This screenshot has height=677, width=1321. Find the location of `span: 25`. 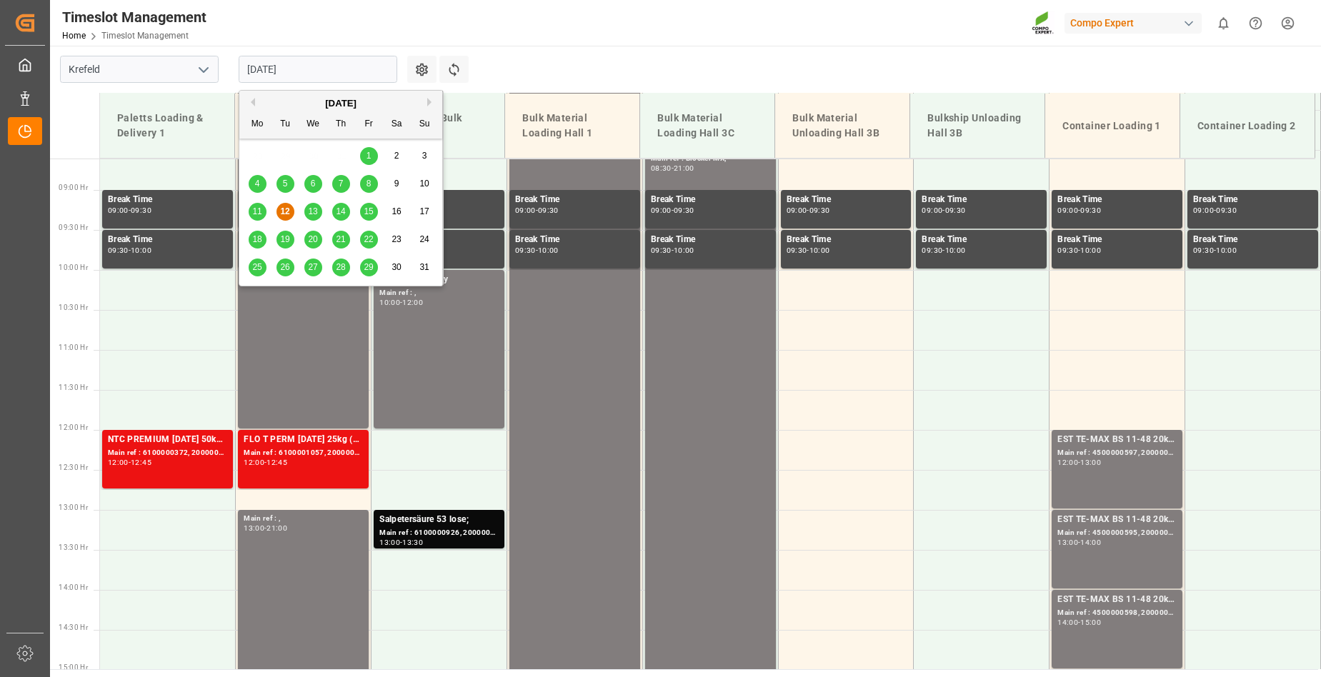

span: 25 is located at coordinates (256, 267).